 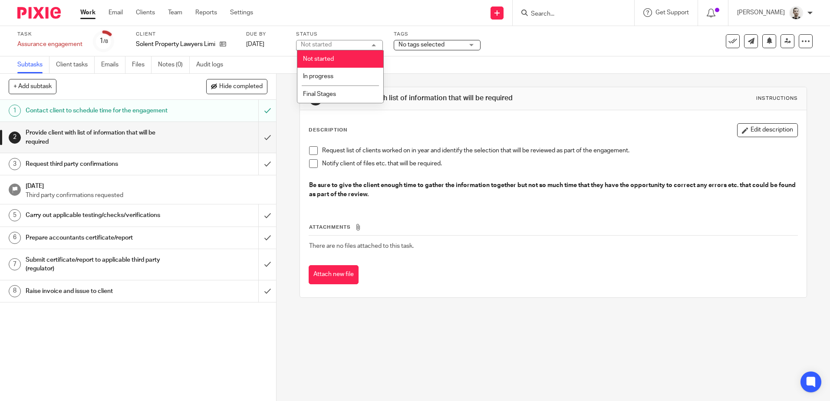 I want to click on h1: Submit certificate/report to applicable third party (regulator), so click(x=100, y=265).